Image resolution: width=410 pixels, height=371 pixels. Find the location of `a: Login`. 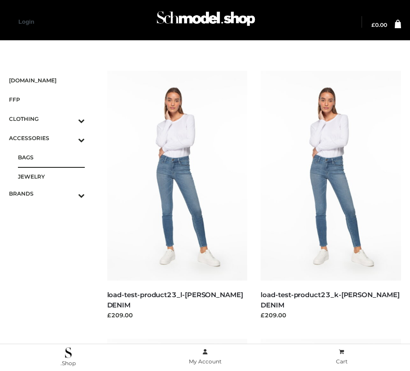

a: Login is located at coordinates (26, 22).